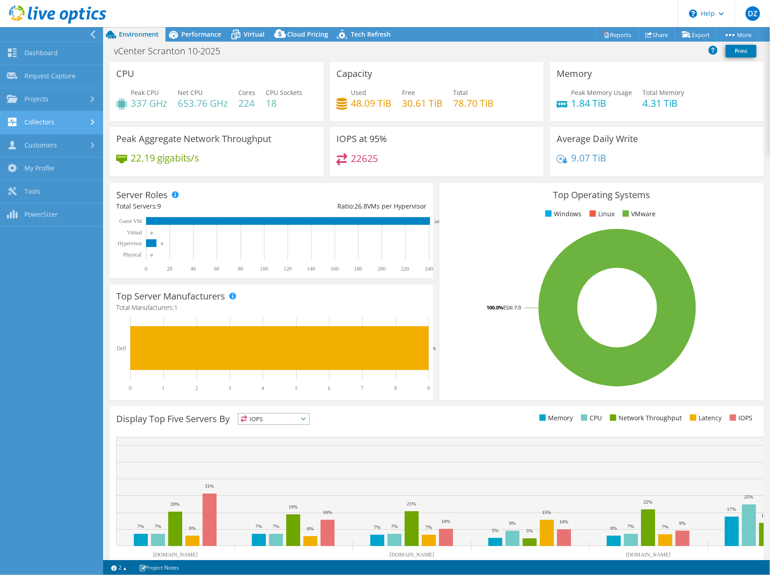 This screenshot has height=575, width=770. Describe the element at coordinates (197, 388) in the screenshot. I see `text: 2` at that location.